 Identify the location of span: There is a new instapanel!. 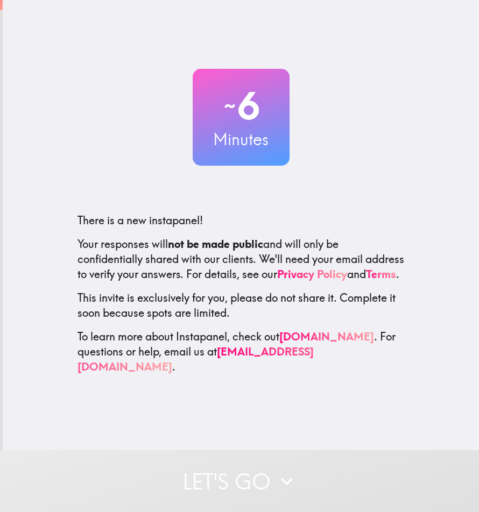
(140, 220).